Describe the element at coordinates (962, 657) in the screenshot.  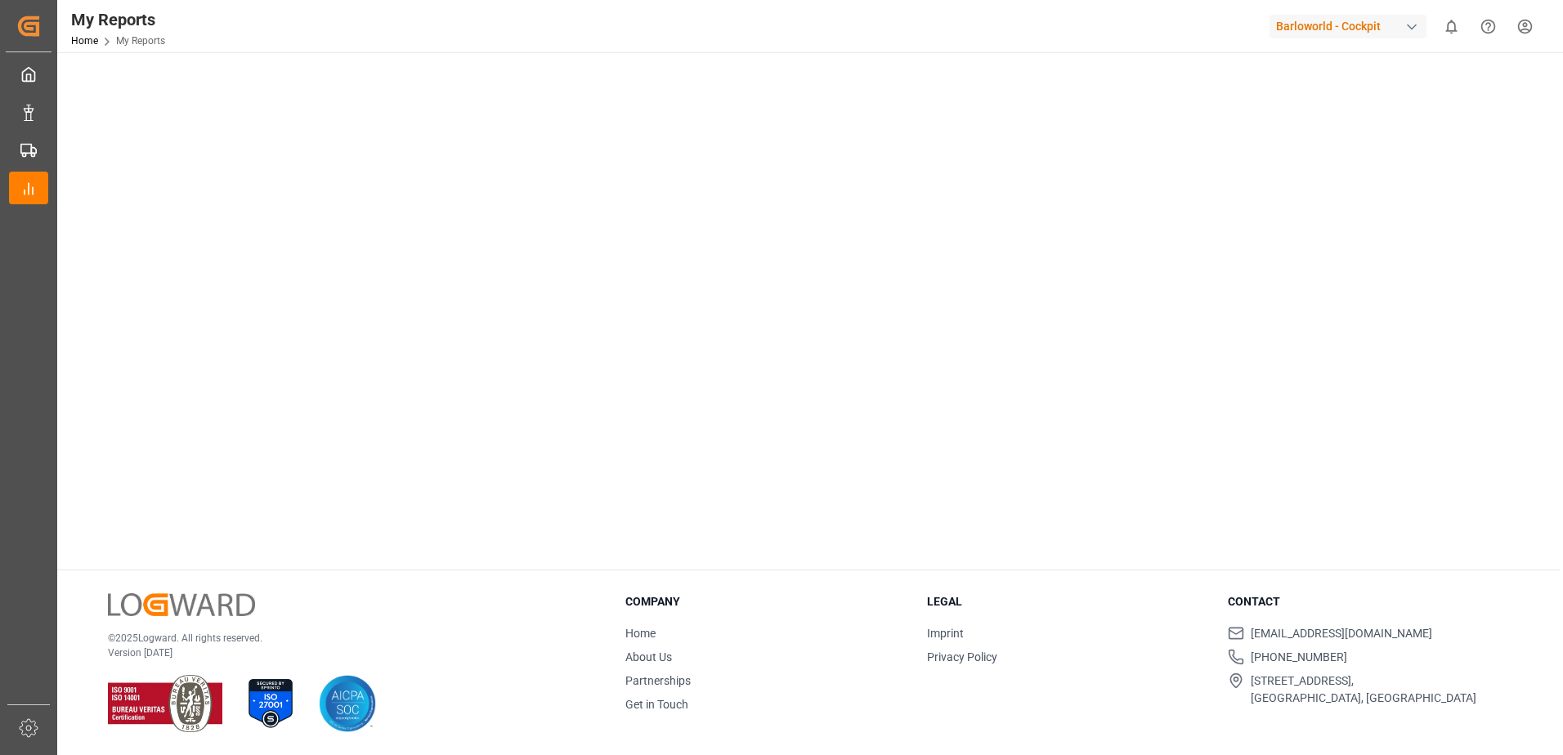
I see `a: Privacy Policy` at that location.